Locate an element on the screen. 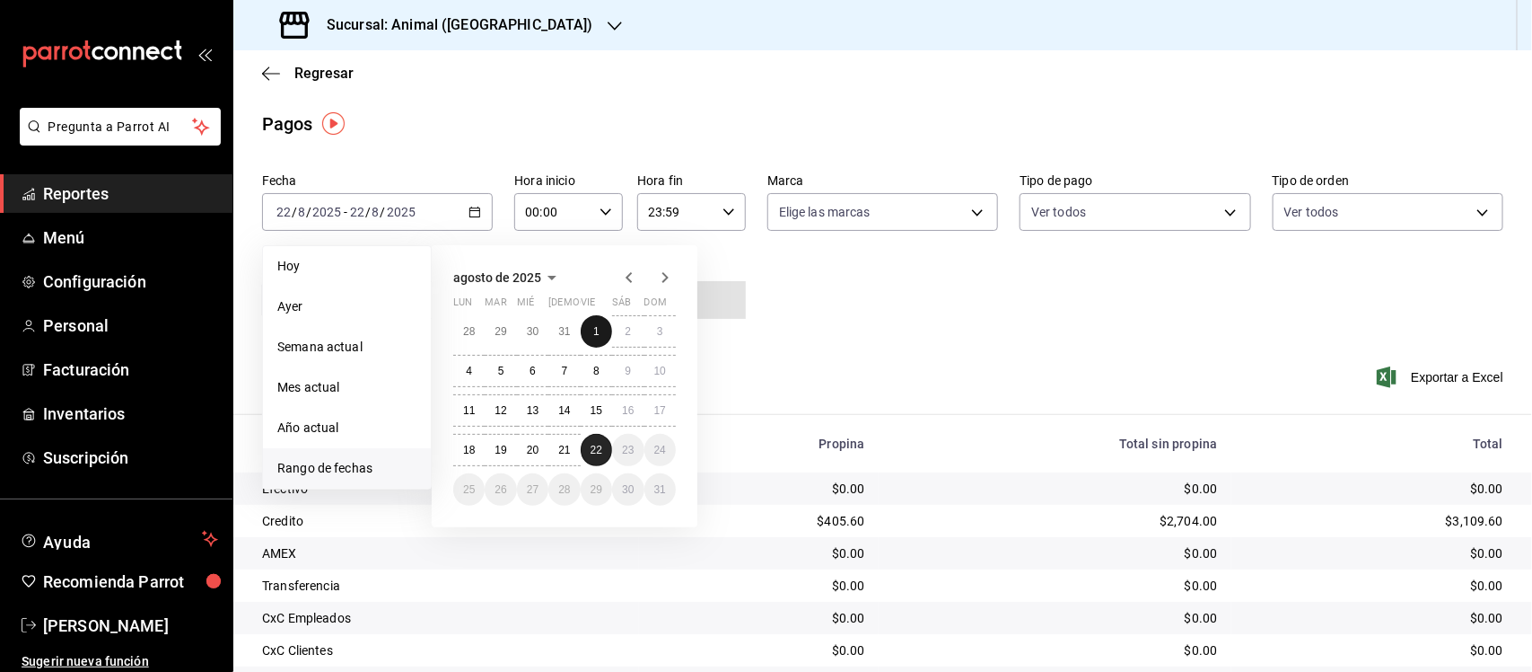 The image size is (1532, 672). button: 25 de agosto de 2025 is located at coordinates (469, 489).